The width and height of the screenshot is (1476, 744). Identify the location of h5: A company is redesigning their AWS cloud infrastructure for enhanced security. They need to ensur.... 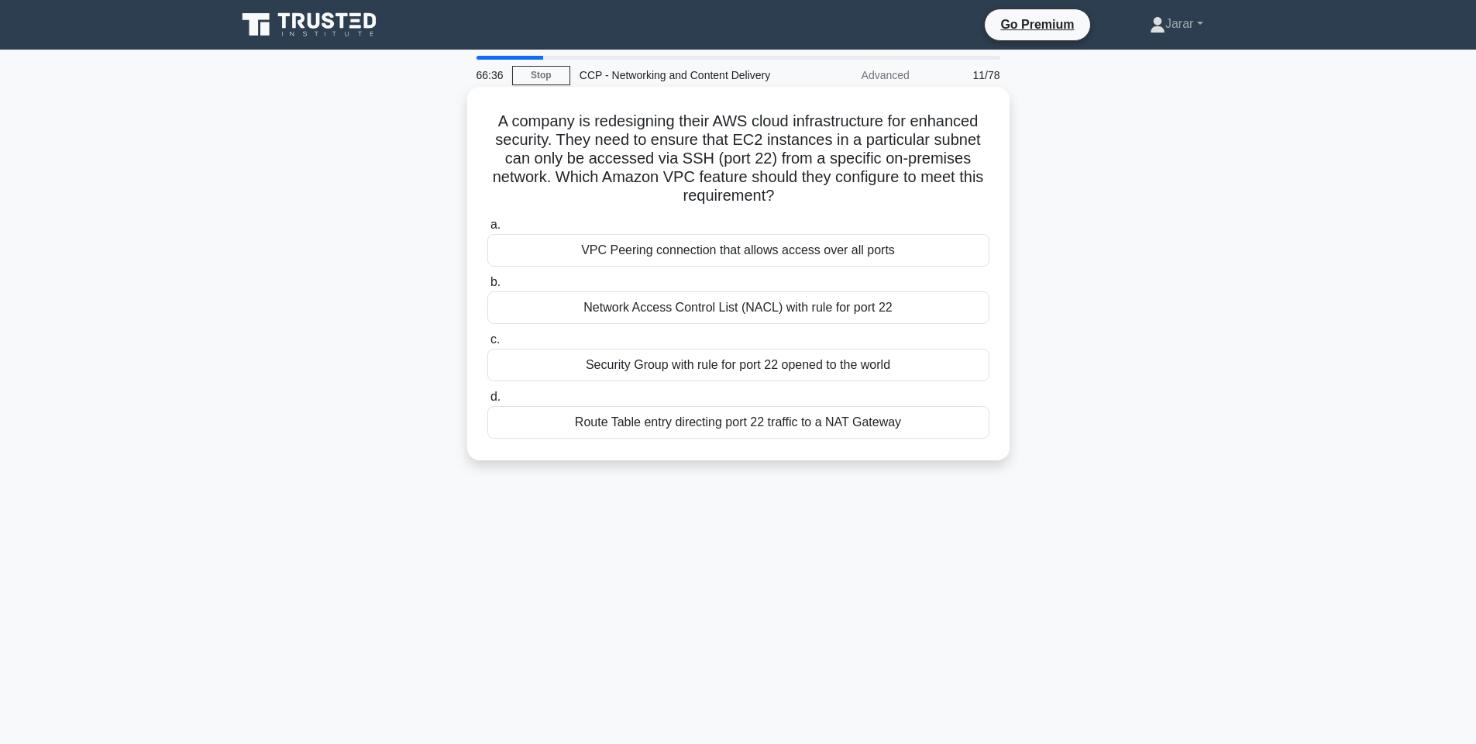
(739, 159).